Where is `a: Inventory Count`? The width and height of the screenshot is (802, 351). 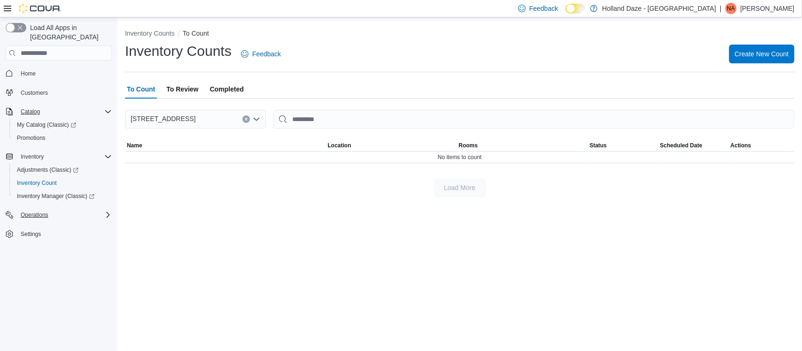
a: Inventory Count is located at coordinates (37, 183).